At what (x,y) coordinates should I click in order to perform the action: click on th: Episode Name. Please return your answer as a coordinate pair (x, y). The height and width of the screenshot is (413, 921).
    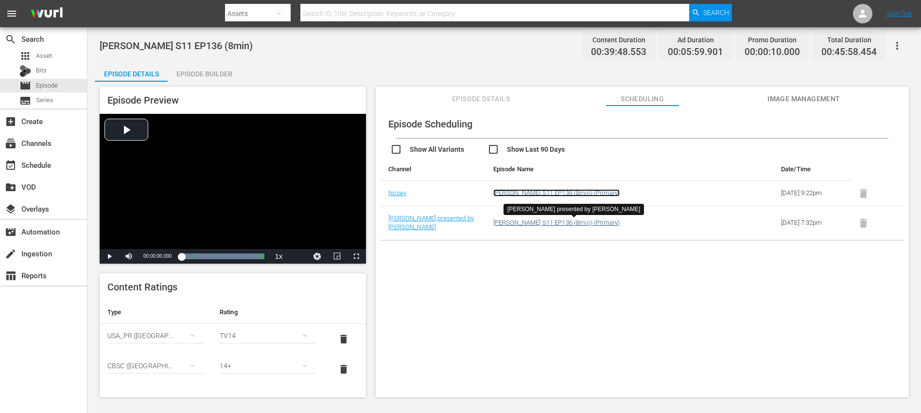
    Looking at the image, I should click on (603, 169).